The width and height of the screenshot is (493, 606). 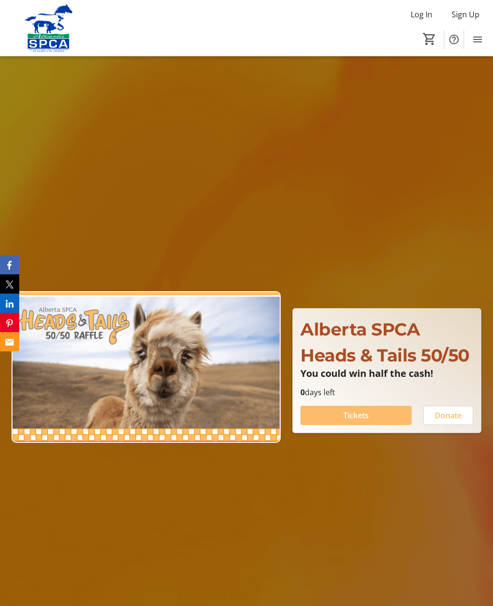 What do you see at coordinates (454, 39) in the screenshot?
I see `button: Help` at bounding box center [454, 39].